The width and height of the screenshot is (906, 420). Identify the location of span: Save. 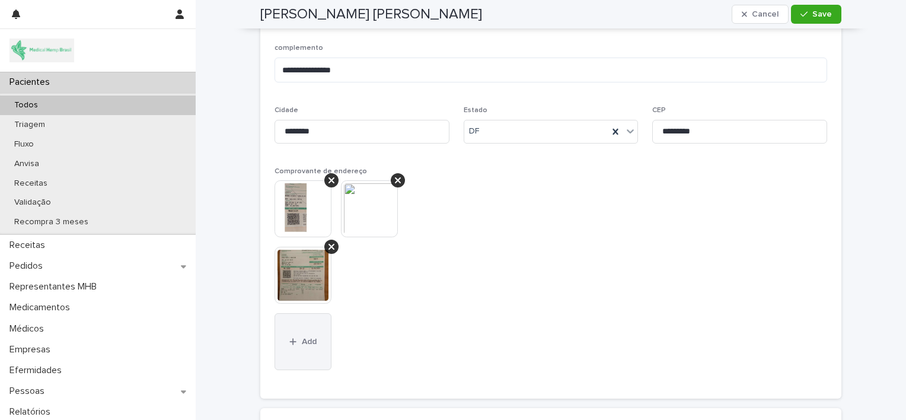
(822, 14).